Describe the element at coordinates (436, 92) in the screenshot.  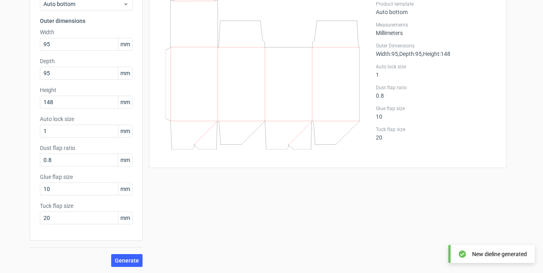
I see `div: 0.8` at that location.